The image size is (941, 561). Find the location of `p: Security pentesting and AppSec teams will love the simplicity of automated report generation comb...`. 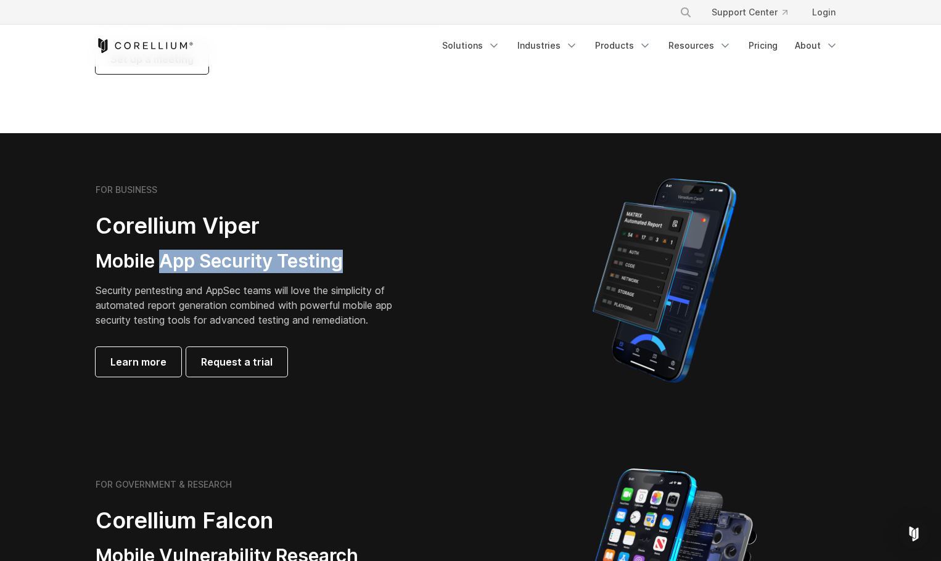

p: Security pentesting and AppSec teams will love the simplicity of automated report generation comb... is located at coordinates (253, 305).